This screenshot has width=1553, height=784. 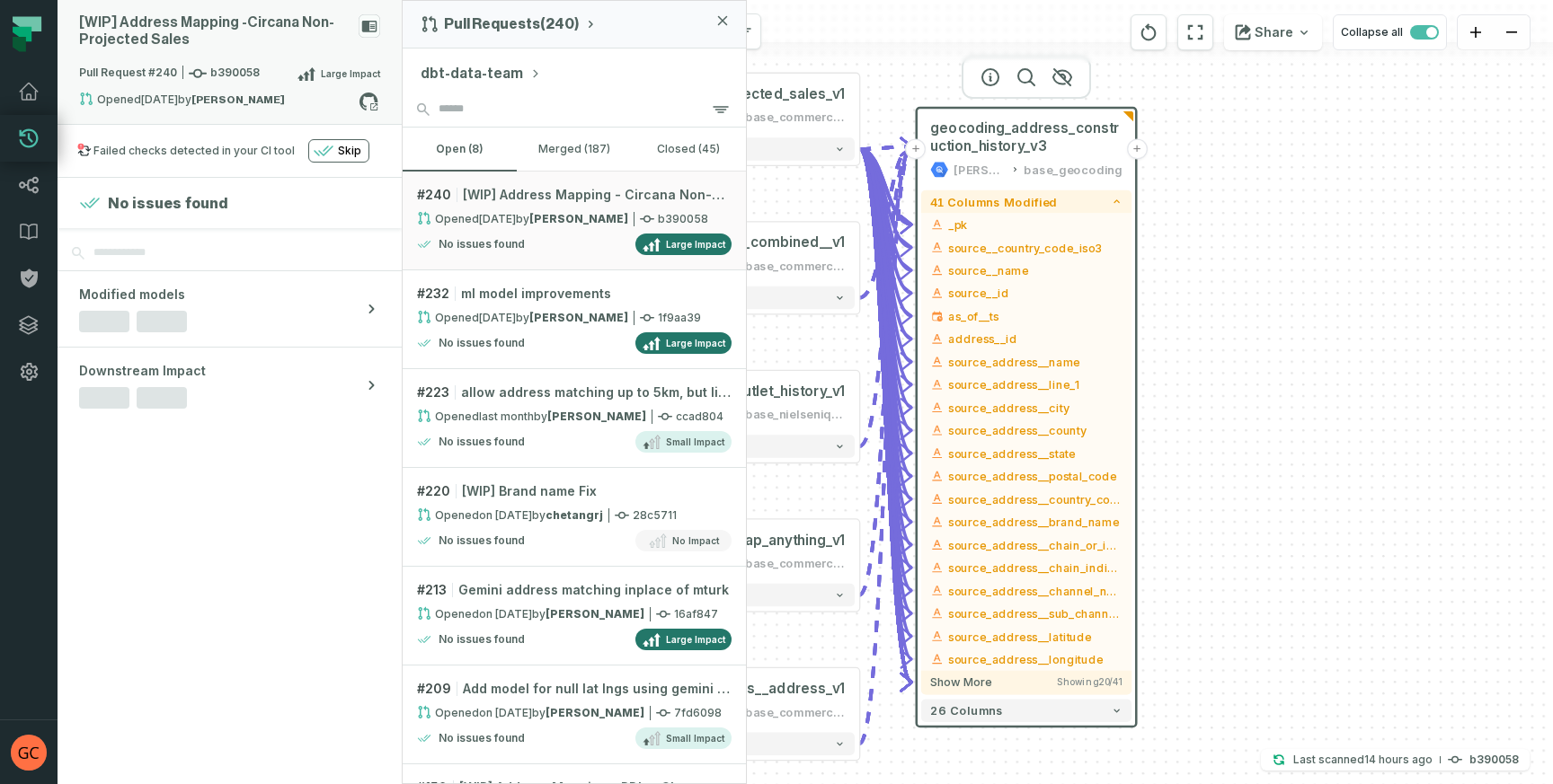 I want to click on span: 41 columns modified, so click(x=993, y=201).